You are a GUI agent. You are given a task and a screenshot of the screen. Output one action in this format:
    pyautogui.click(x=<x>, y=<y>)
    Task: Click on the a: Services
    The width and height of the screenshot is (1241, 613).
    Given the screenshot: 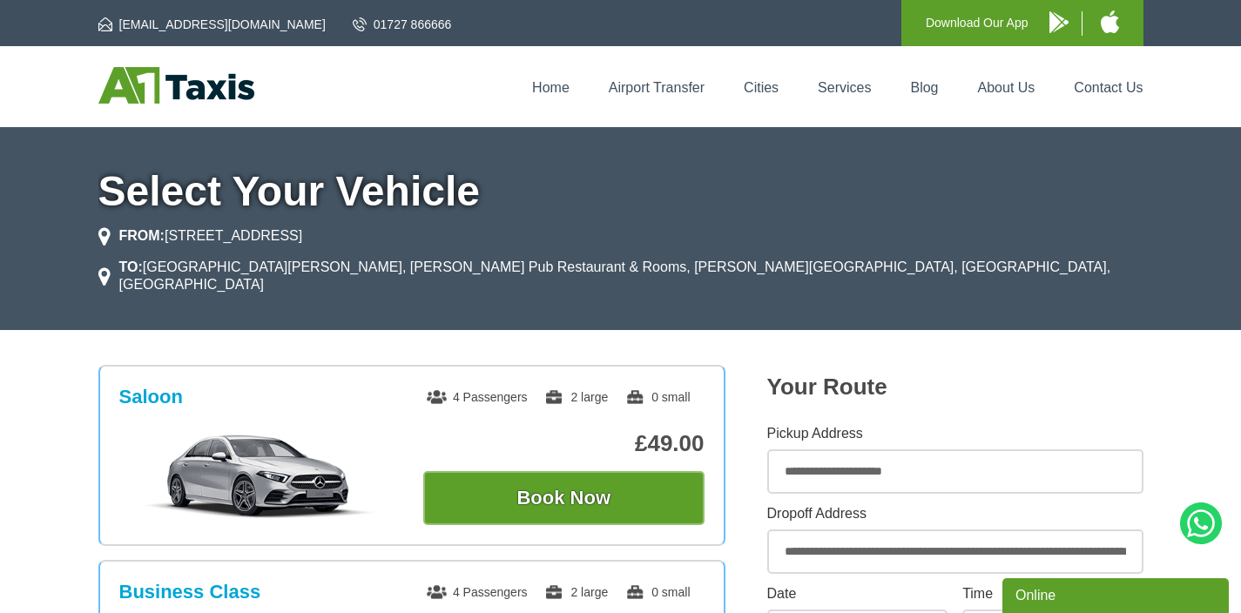 What is the action you would take?
    pyautogui.click(x=844, y=87)
    